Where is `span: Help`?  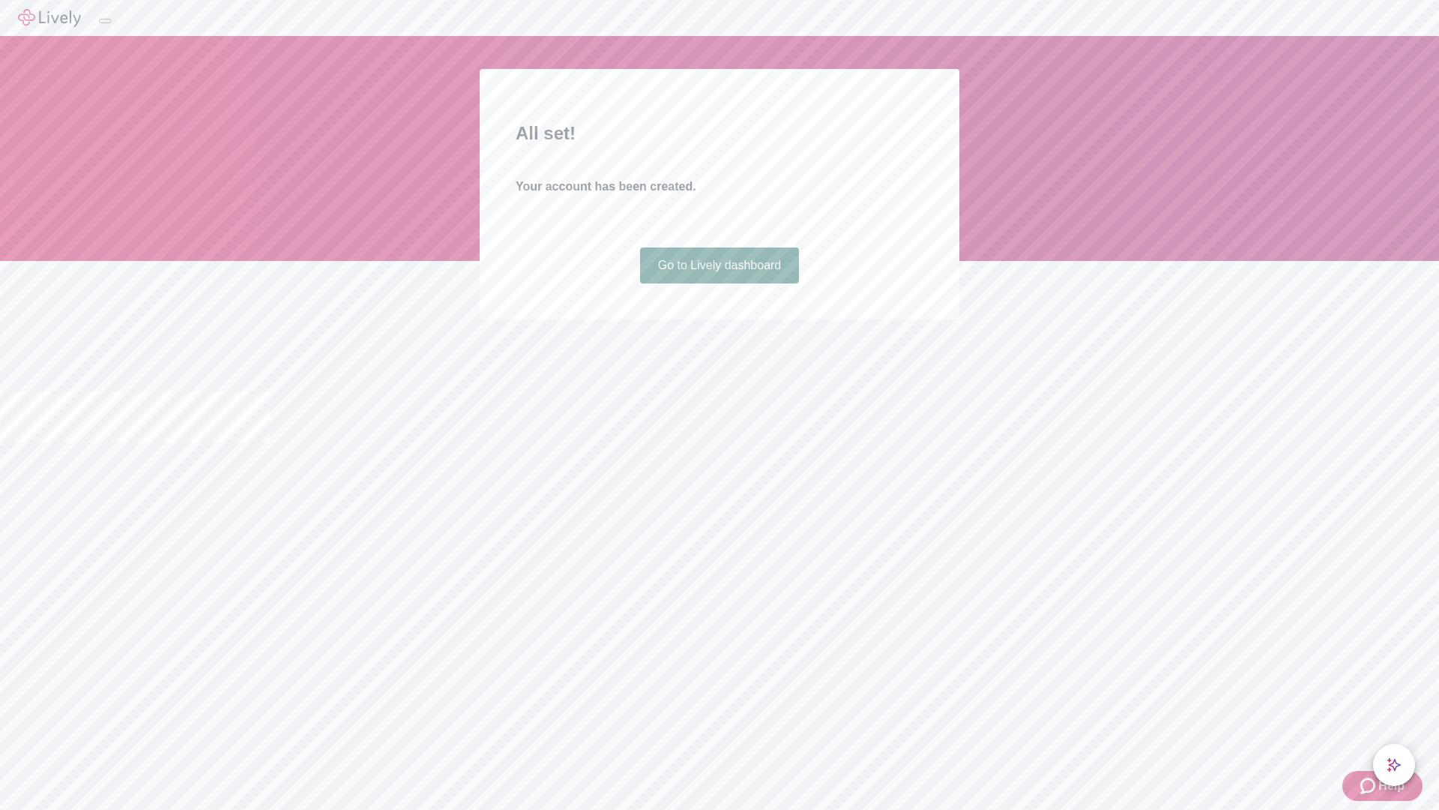 span: Help is located at coordinates (1391, 786).